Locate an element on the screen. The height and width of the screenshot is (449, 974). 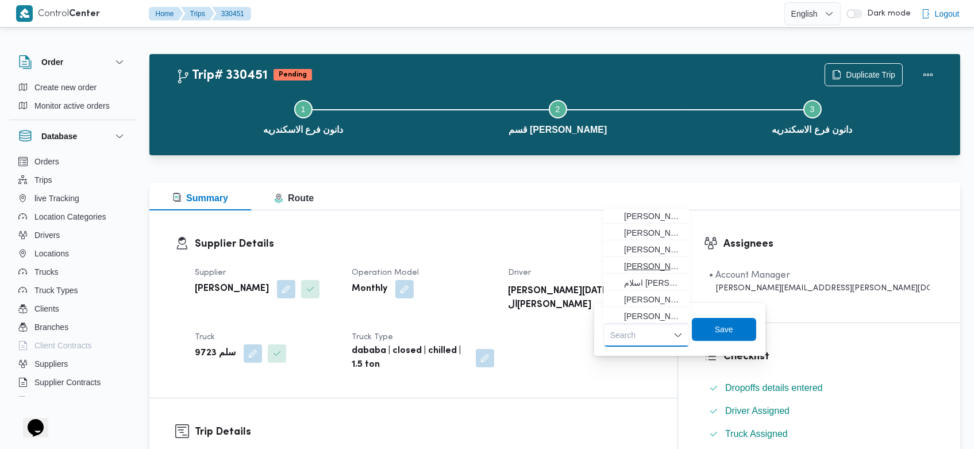
button: Clients is located at coordinates (72, 309).